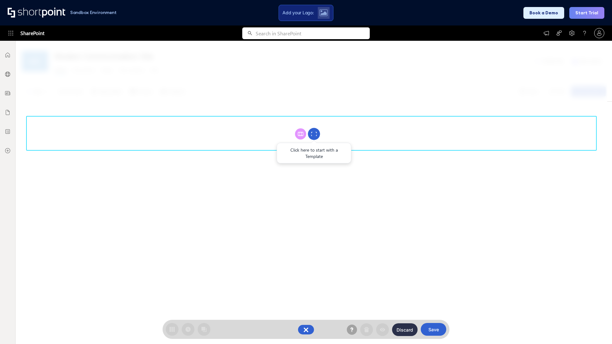 The image size is (612, 344). Describe the element at coordinates (433, 329) in the screenshot. I see `button: Save` at that location.